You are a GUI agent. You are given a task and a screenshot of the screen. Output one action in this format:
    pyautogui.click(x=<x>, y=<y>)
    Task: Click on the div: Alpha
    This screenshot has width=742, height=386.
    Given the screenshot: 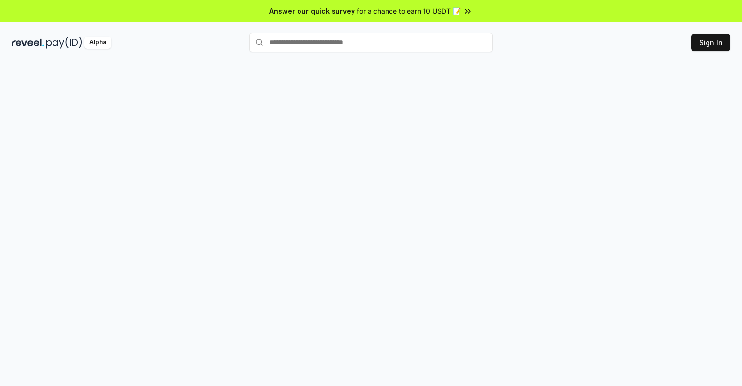 What is the action you would take?
    pyautogui.click(x=98, y=42)
    